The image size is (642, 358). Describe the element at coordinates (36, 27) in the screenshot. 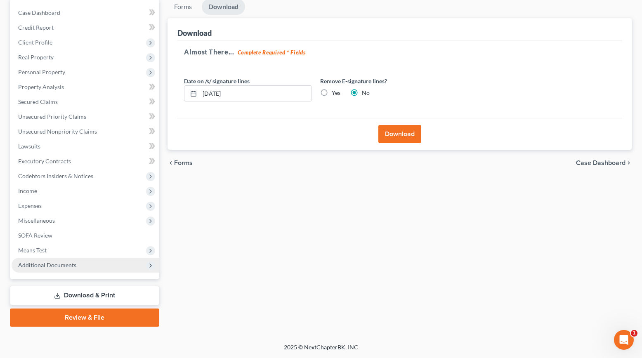

I see `span: Credit Report` at that location.